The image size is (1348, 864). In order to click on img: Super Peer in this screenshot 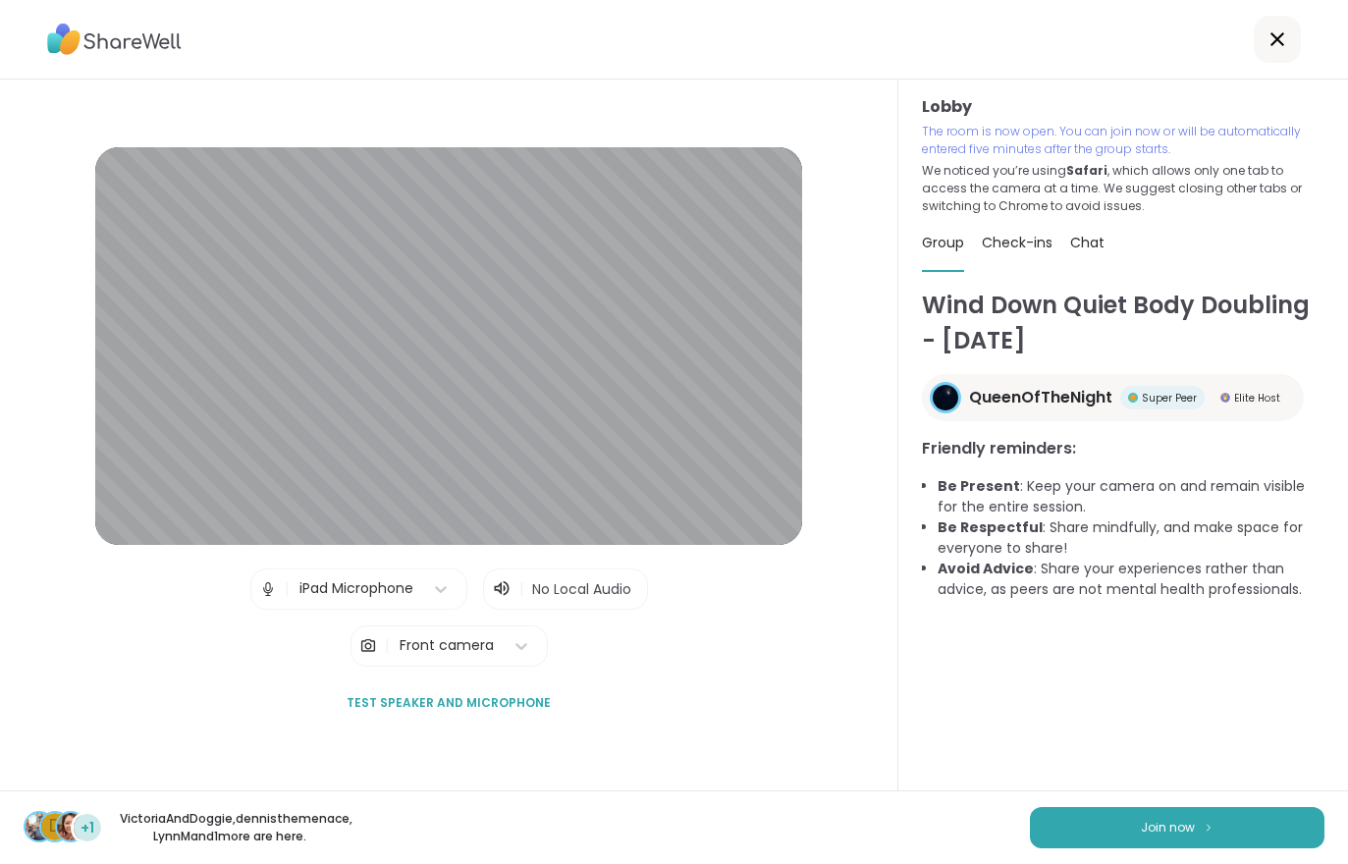, I will do `click(1133, 398)`.